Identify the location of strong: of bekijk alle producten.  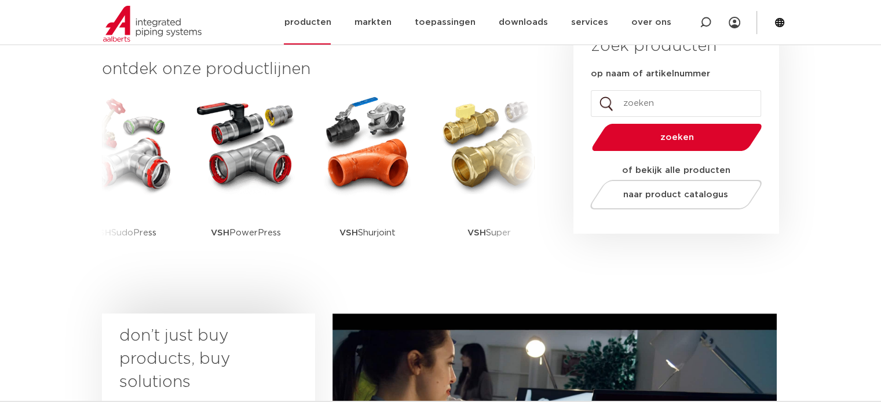
(676, 170).